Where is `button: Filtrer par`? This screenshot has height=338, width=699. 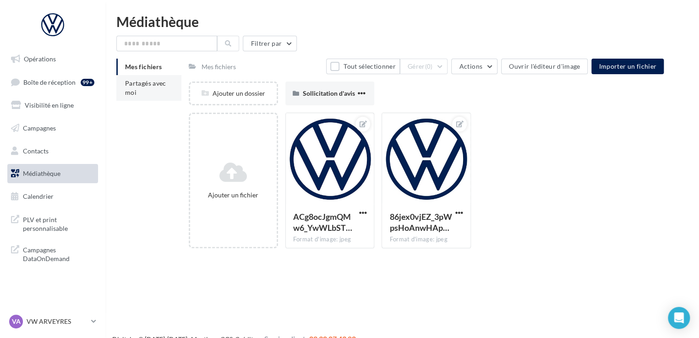
button: Filtrer par is located at coordinates (270, 44).